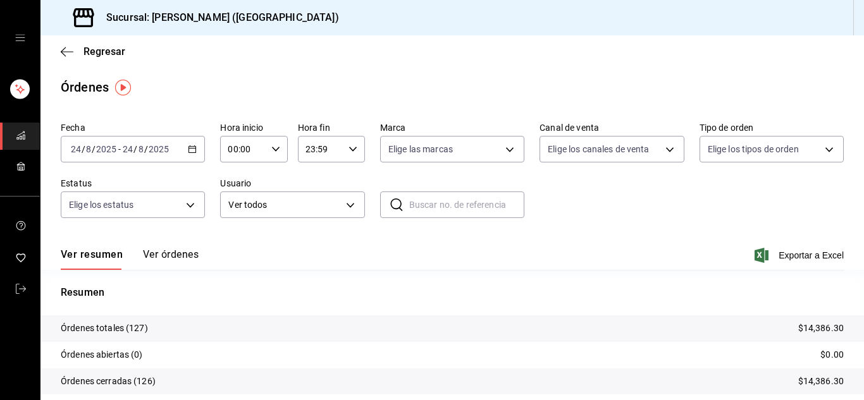 Image resolution: width=864 pixels, height=400 pixels. I want to click on img: Tooltip marker, so click(123, 87).